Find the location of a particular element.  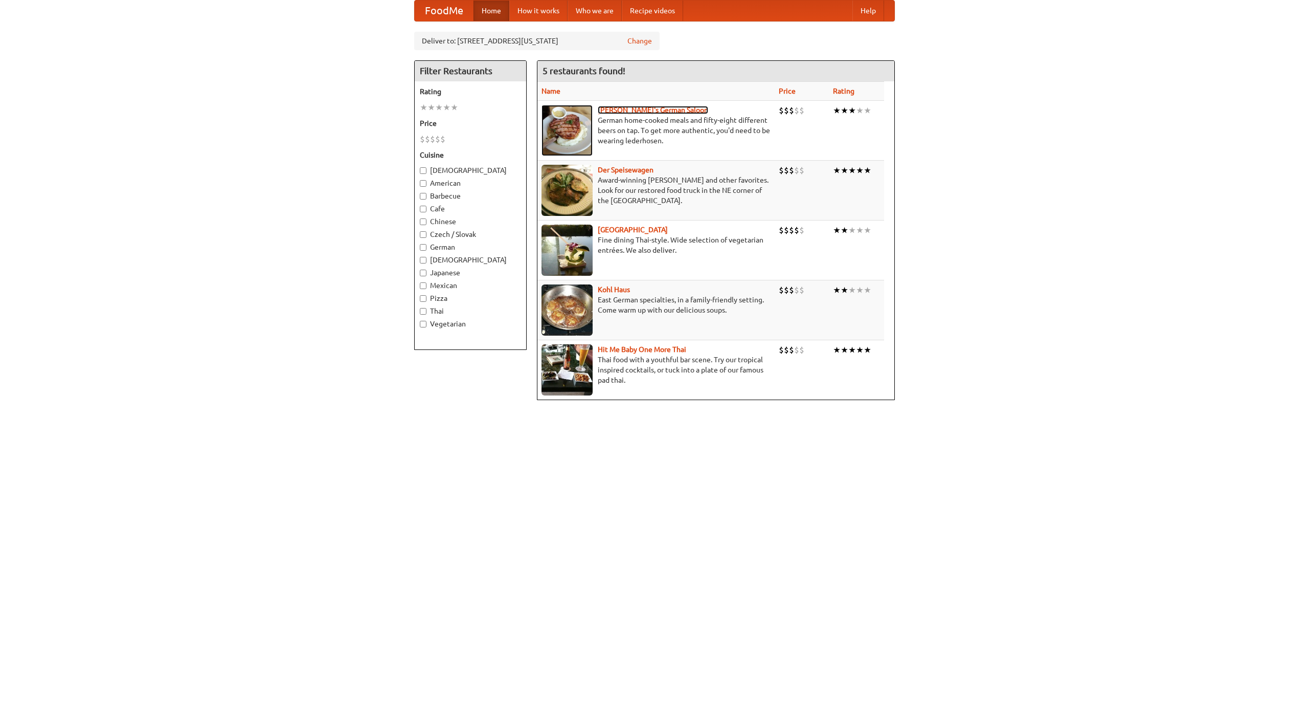

h5: Rating is located at coordinates (470, 92).